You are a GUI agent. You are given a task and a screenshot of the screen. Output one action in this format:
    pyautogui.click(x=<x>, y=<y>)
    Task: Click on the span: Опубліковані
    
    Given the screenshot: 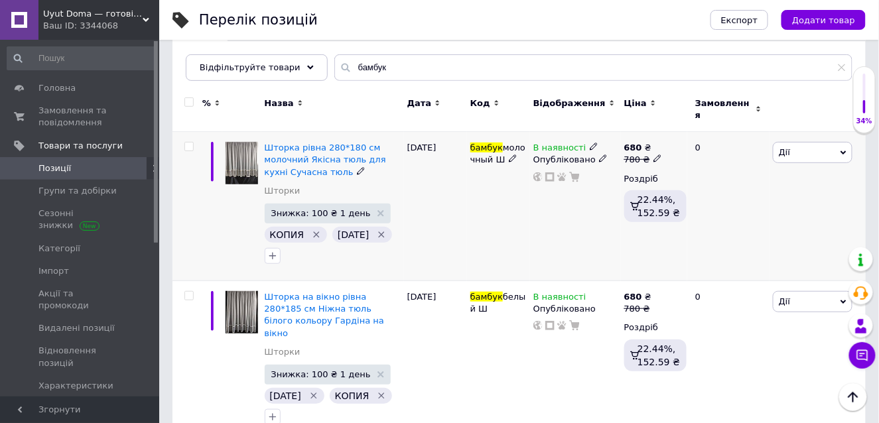 What is the action you would take?
    pyautogui.click(x=220, y=61)
    